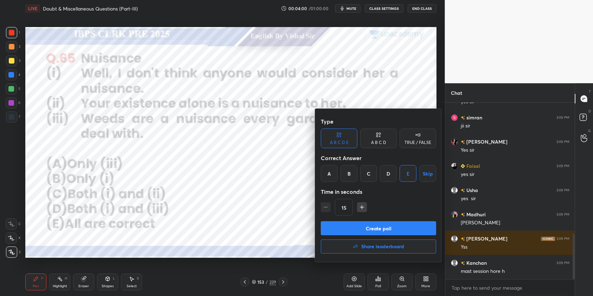 This screenshot has height=296, width=593. I want to click on div: Type, so click(378, 122).